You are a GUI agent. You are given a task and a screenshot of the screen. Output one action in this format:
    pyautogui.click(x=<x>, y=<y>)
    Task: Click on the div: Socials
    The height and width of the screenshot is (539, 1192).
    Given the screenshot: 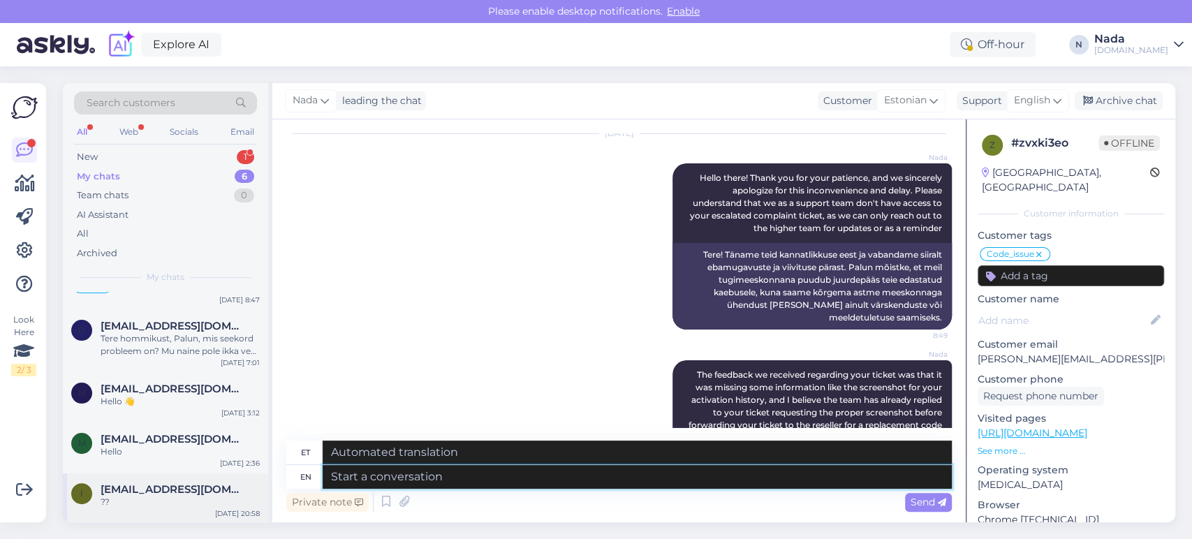 What is the action you would take?
    pyautogui.click(x=184, y=132)
    